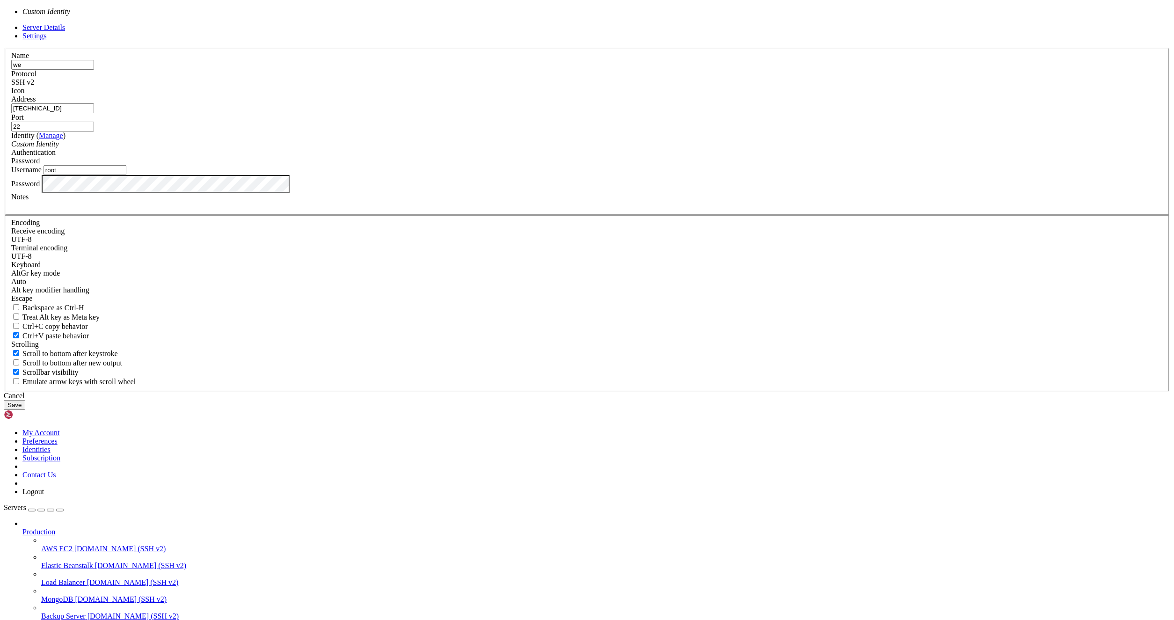 This screenshot has width=1174, height=620. I want to click on label: Ctrl-C copies if true, send ^C to host if false. Ctrl-Shift-C sends ^C to host if true, copies if..., so click(50, 326).